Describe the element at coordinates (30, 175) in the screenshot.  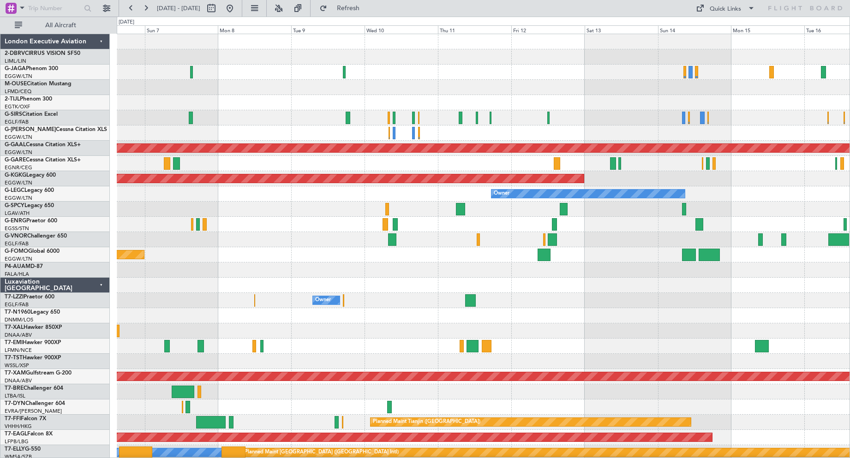
I see `a: G-KGKGLegacy 600` at that location.